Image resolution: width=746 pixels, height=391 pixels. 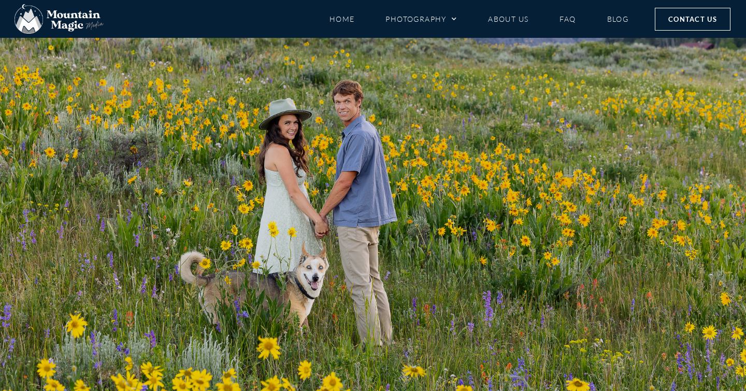 What do you see at coordinates (421, 19) in the screenshot?
I see `a: Photography` at bounding box center [421, 19].